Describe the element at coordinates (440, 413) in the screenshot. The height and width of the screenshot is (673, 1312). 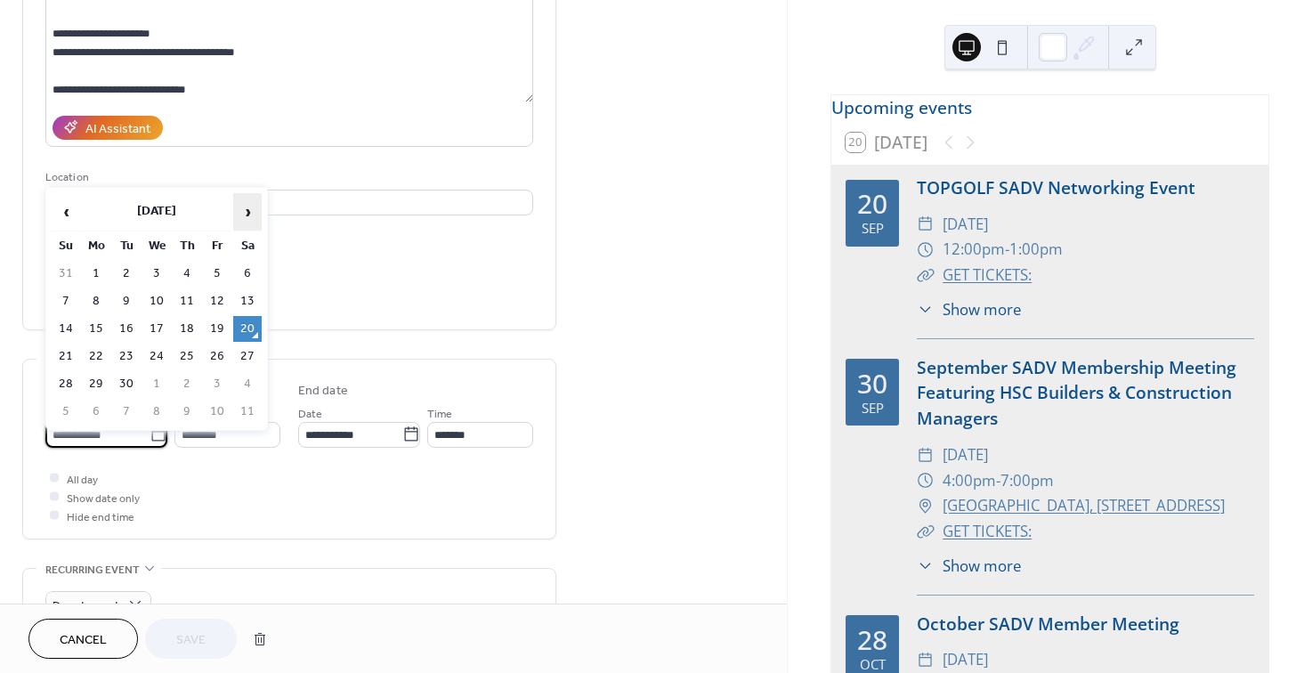
I see `span: Time` at that location.